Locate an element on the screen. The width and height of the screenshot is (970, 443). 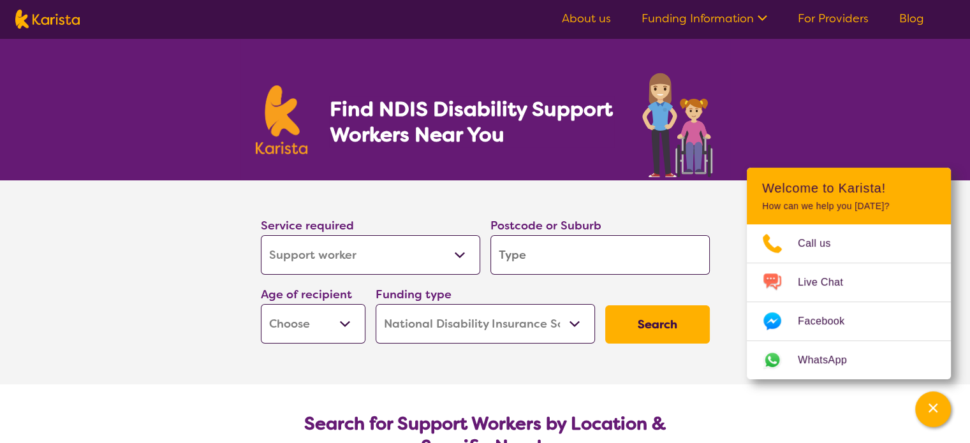
ul: Choose channel is located at coordinates (849, 302).